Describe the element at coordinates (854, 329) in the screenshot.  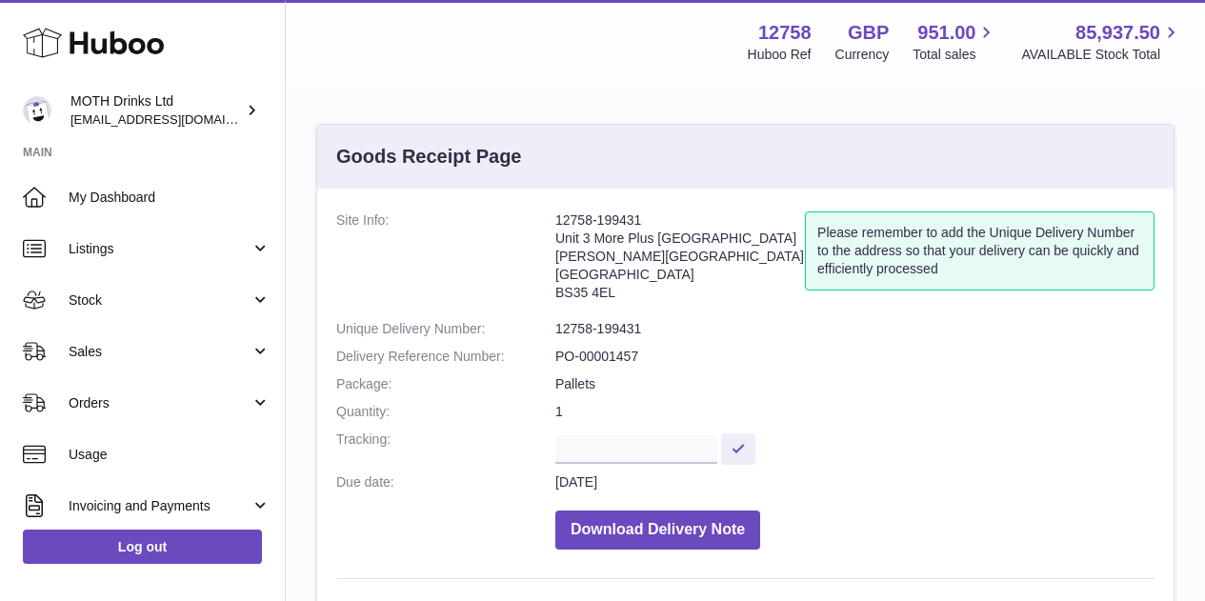
I see `dd: 12758-199431` at that location.